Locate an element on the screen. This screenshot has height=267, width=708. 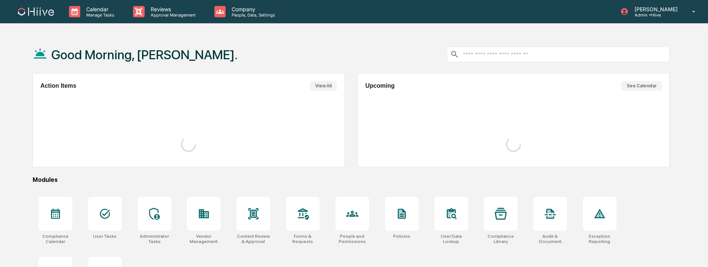
div: People and Permissions is located at coordinates (352, 239).